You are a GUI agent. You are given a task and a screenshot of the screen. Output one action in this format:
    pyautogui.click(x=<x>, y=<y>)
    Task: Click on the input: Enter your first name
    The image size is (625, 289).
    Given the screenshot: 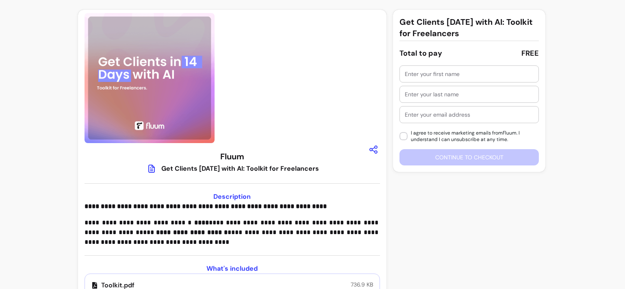 What is the action you would take?
    pyautogui.click(x=469, y=74)
    